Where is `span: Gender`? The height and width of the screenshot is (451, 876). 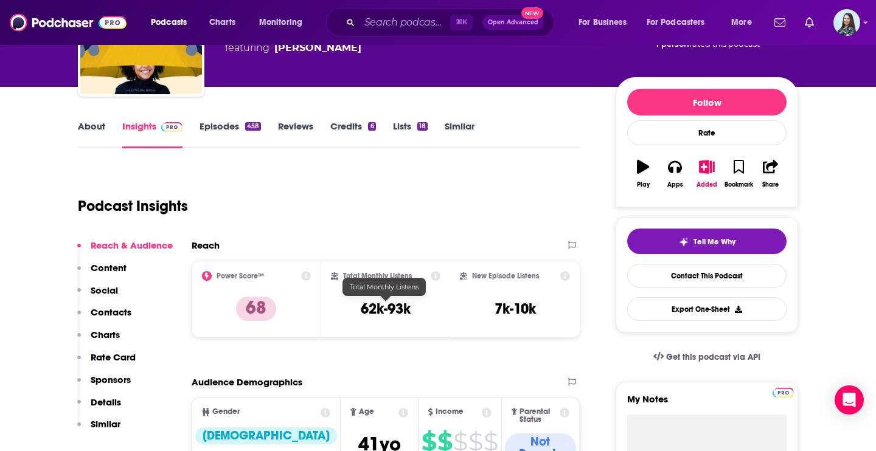
span: Gender is located at coordinates (226, 412).